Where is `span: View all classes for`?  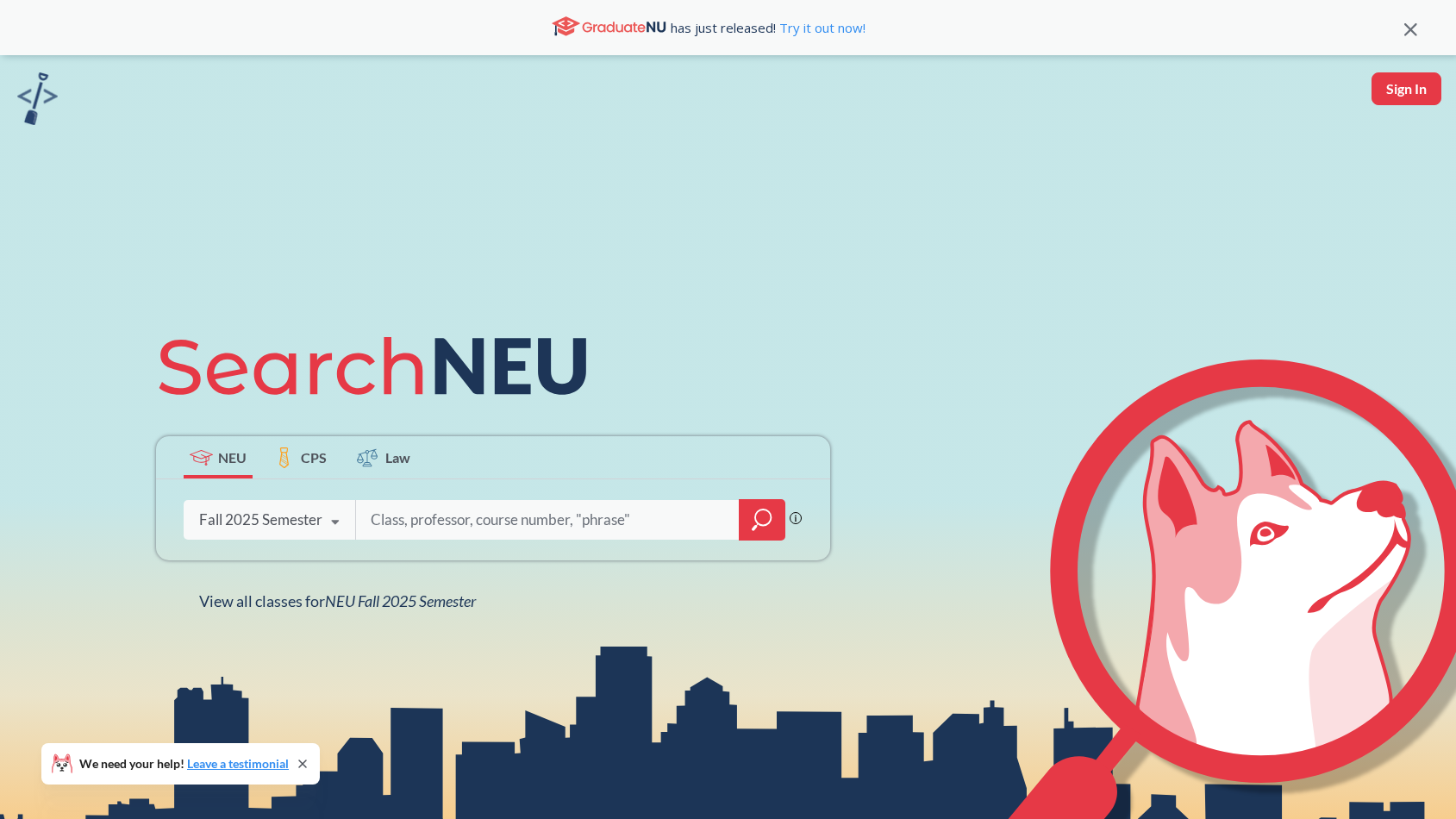 span: View all classes for is located at coordinates (338, 601).